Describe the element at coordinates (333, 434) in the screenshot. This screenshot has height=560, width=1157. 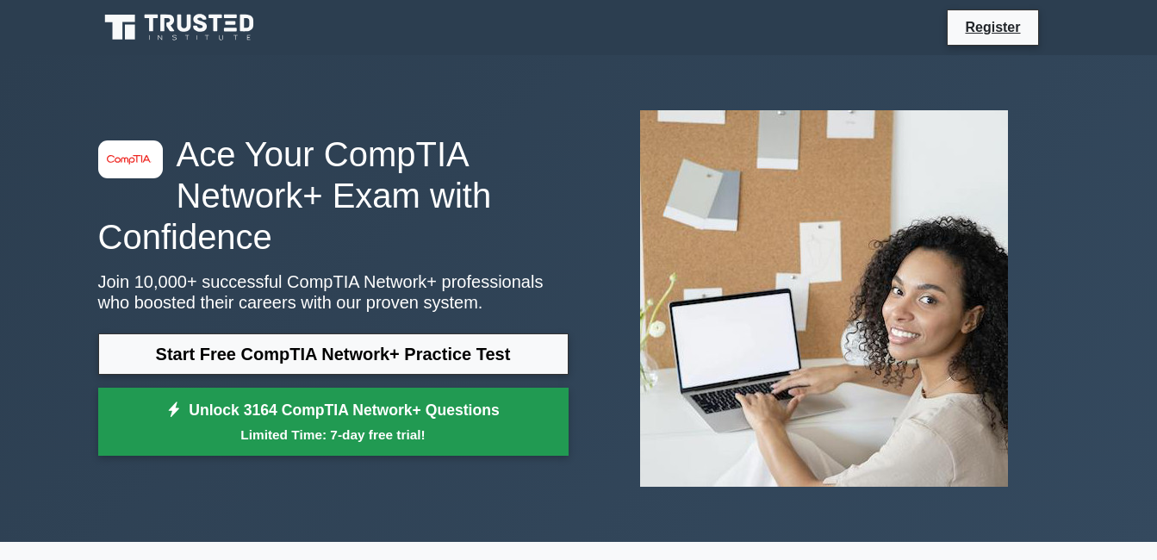
I see `small: Limited Time: 7-day free trial!` at that location.